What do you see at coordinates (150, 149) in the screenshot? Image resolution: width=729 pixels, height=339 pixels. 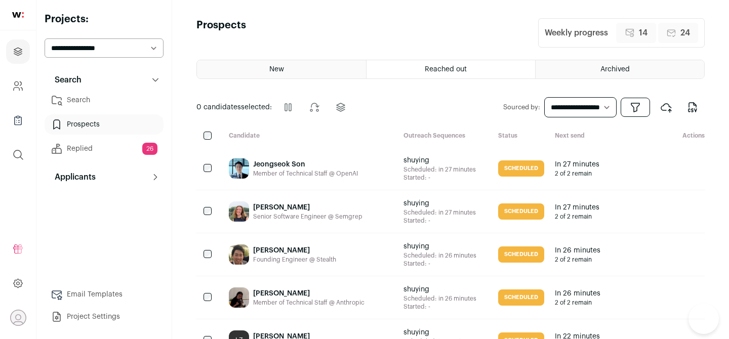 I see `span: 26` at bounding box center [150, 149].